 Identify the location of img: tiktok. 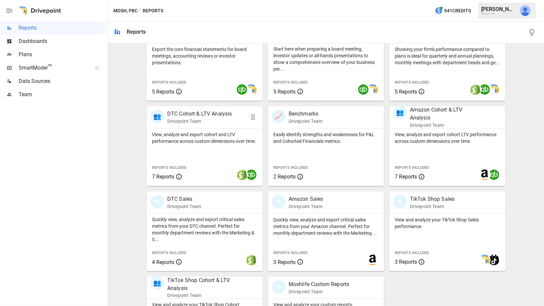
(494, 260).